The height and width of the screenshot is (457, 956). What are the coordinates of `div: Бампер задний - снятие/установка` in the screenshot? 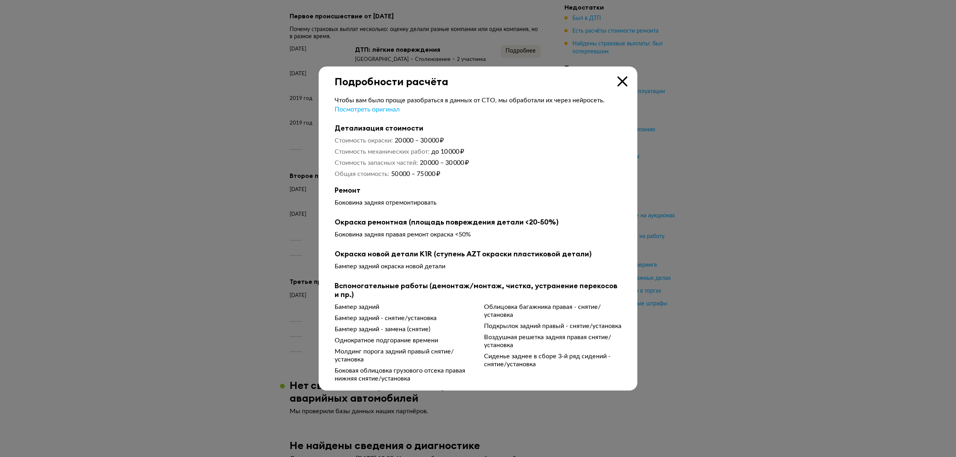 It's located at (403, 318).